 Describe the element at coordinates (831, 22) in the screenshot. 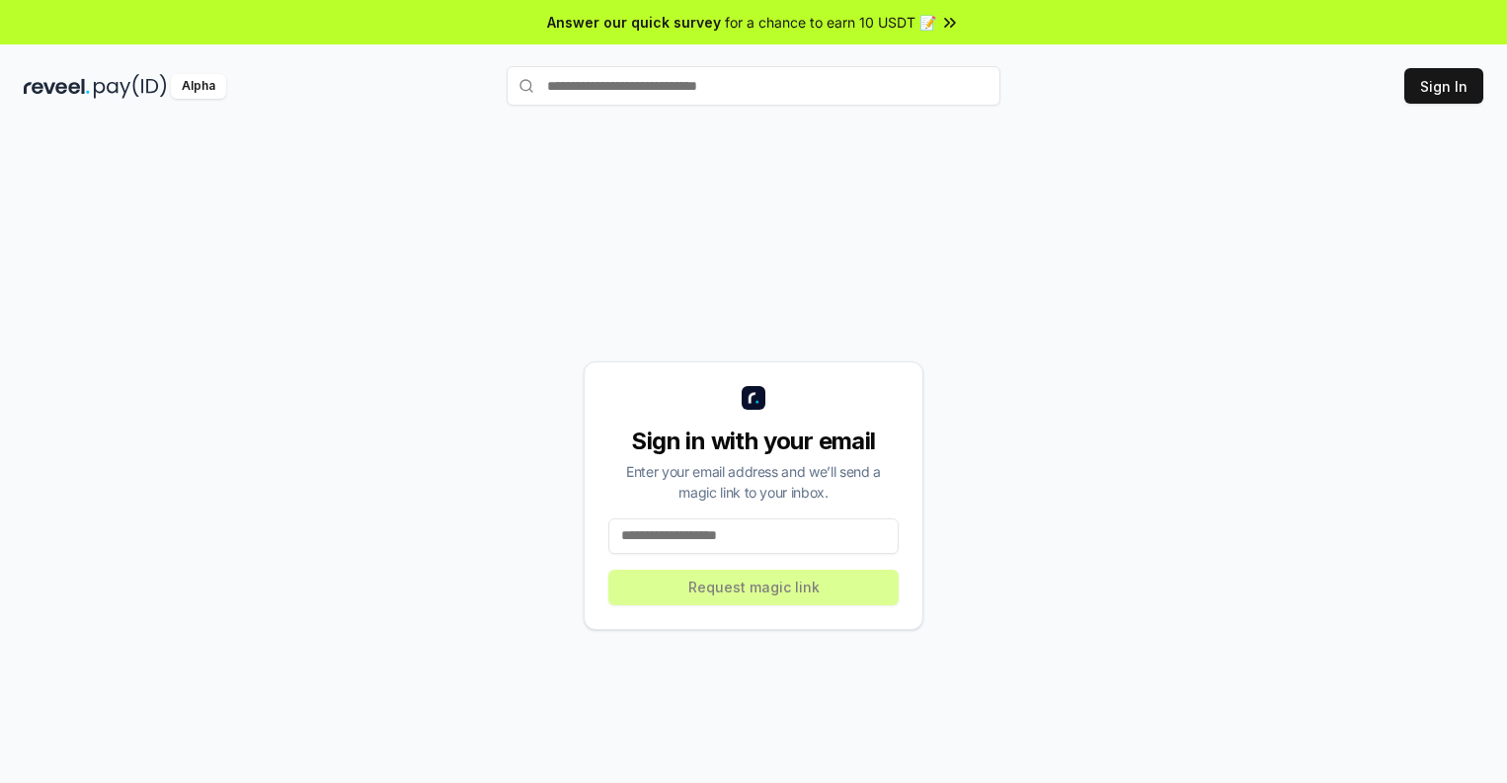

I see `span: for a chance to earn 10 USDT 📝` at that location.